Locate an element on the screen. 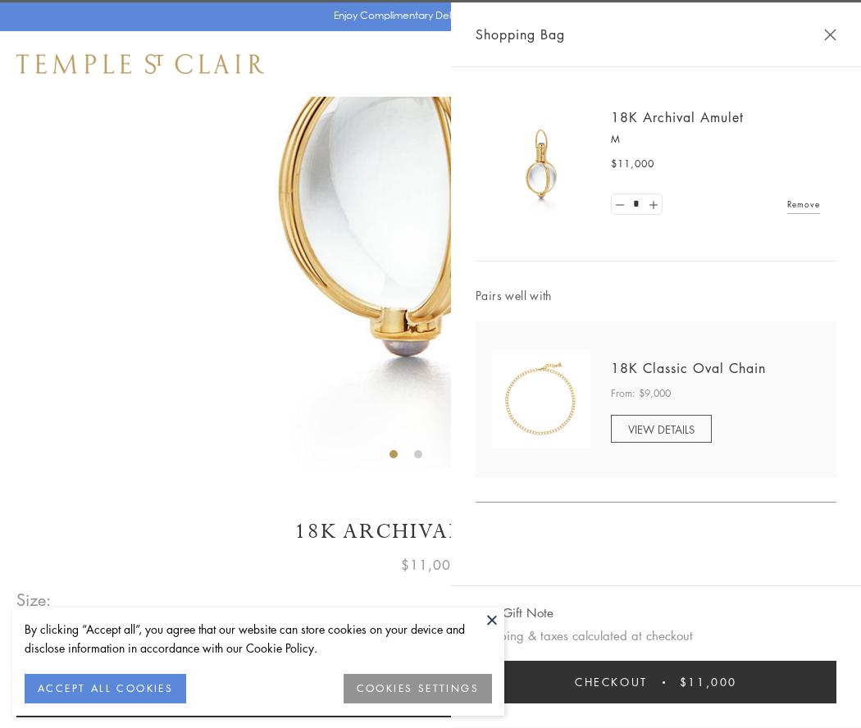 Image resolution: width=861 pixels, height=728 pixels. span: Pairs well with is located at coordinates (656, 295).